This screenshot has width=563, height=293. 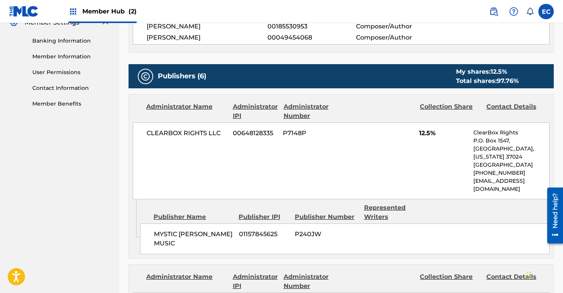 I want to click on span: Member Hub, so click(x=109, y=11).